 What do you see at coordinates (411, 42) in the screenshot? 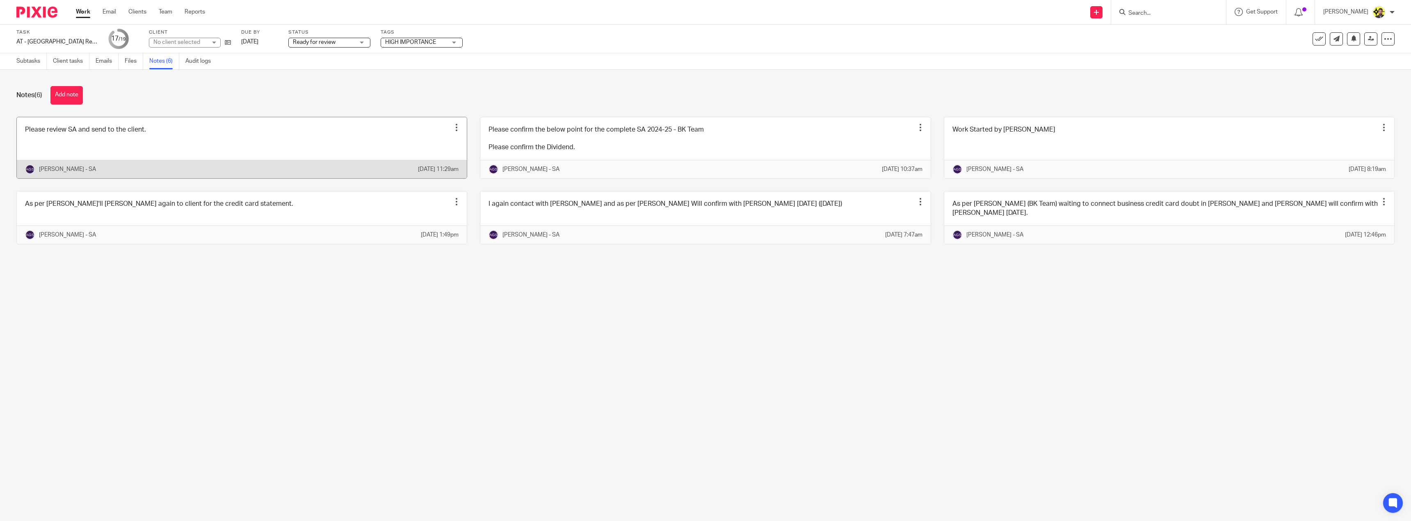
I see `span: HIGH IMPORTANCE` at bounding box center [411, 42].